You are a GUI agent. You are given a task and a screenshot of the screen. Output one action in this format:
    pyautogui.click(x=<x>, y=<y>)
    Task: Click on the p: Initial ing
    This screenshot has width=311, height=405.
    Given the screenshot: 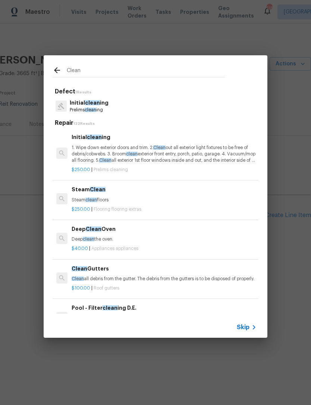 What is the action you would take?
    pyautogui.click(x=89, y=103)
    